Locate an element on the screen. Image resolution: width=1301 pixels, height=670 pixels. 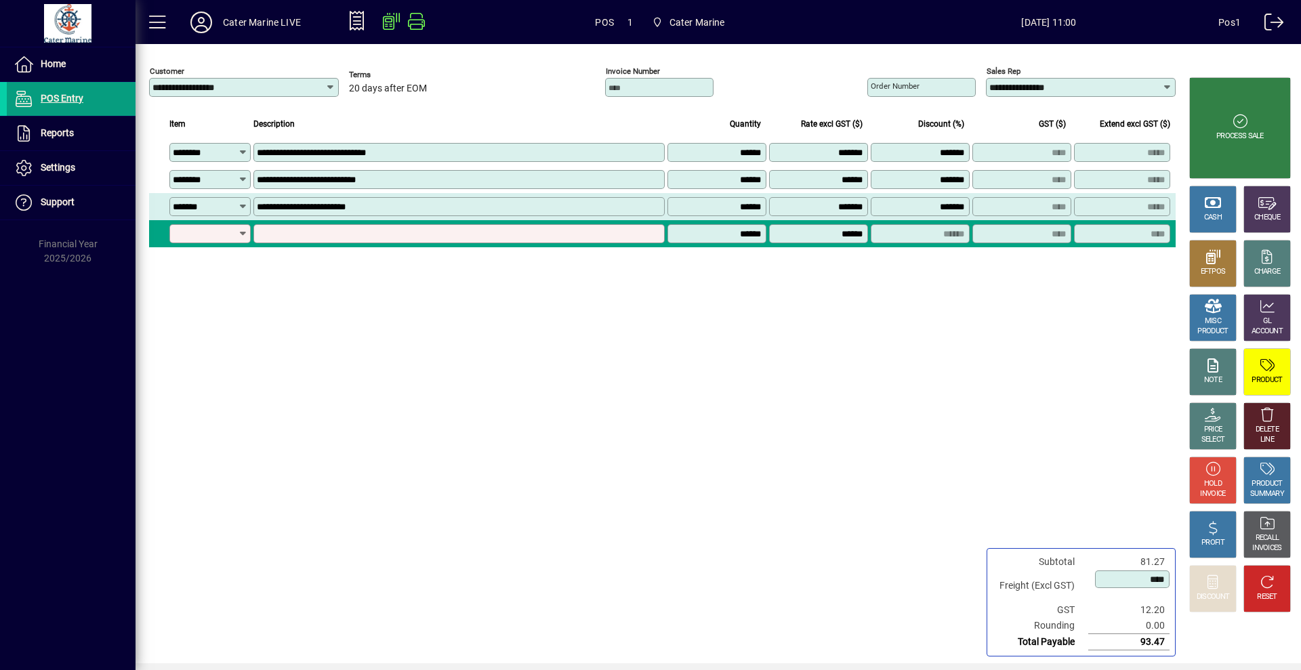
span: Home is located at coordinates (53, 64).